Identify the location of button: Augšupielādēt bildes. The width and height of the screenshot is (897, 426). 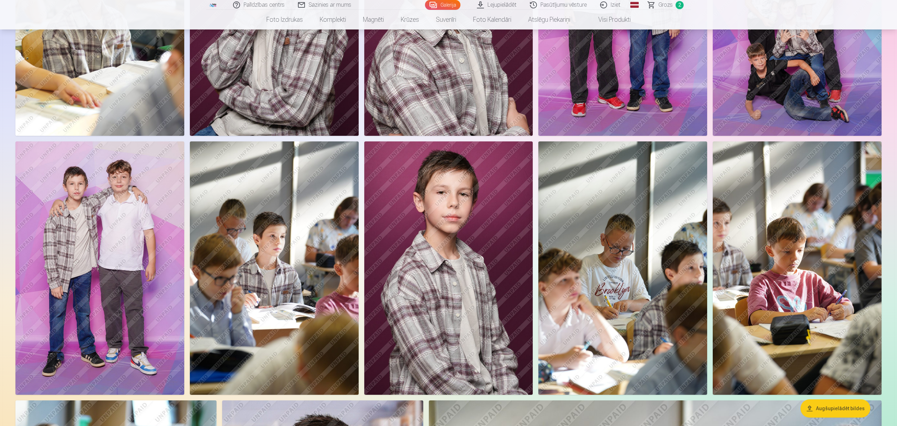
(836, 409).